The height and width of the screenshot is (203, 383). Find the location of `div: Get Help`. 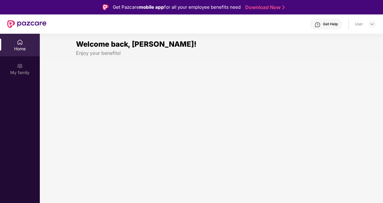

div: Get Help is located at coordinates (330, 24).